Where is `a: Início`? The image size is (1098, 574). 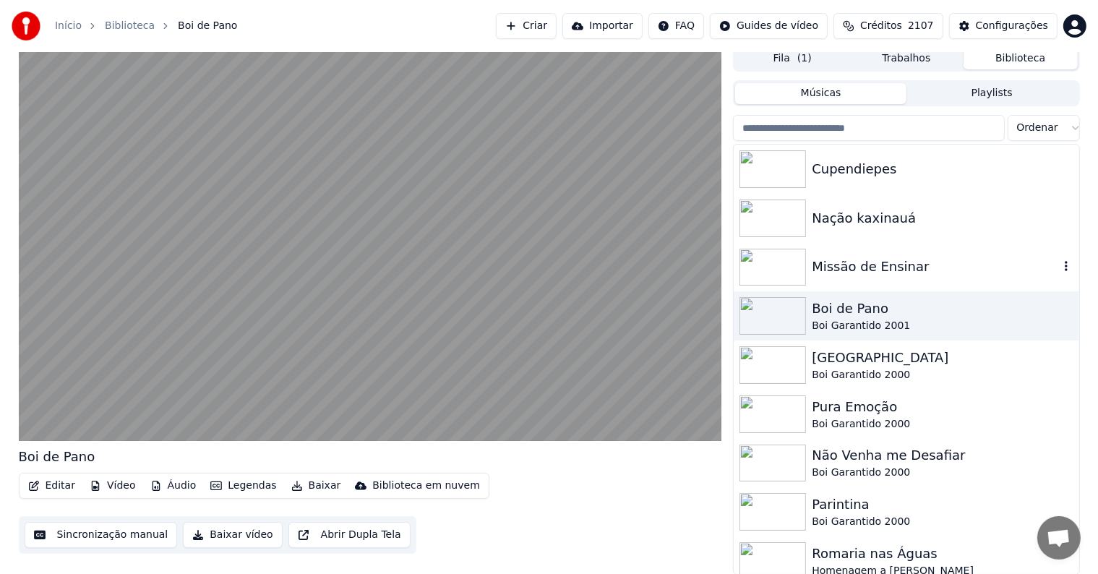 a: Início is located at coordinates (68, 26).